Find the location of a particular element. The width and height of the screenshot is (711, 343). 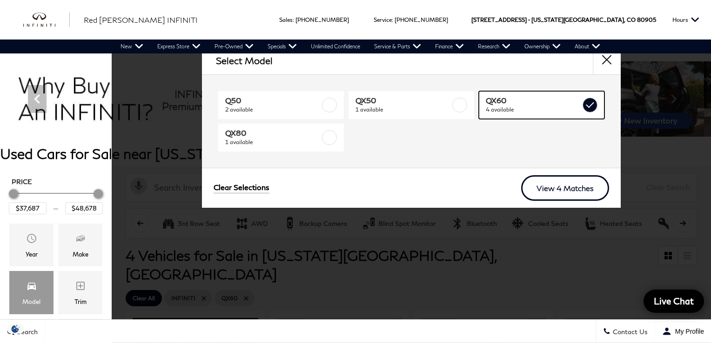

span: Trim is located at coordinates (80, 287).